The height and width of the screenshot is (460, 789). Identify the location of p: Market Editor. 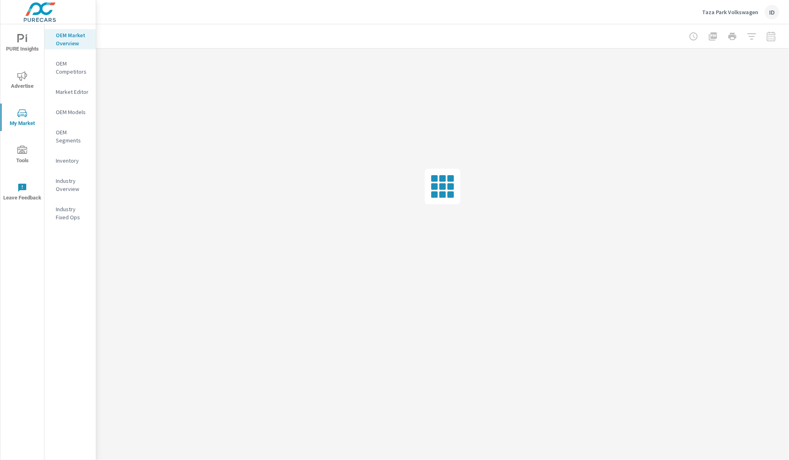
(72, 92).